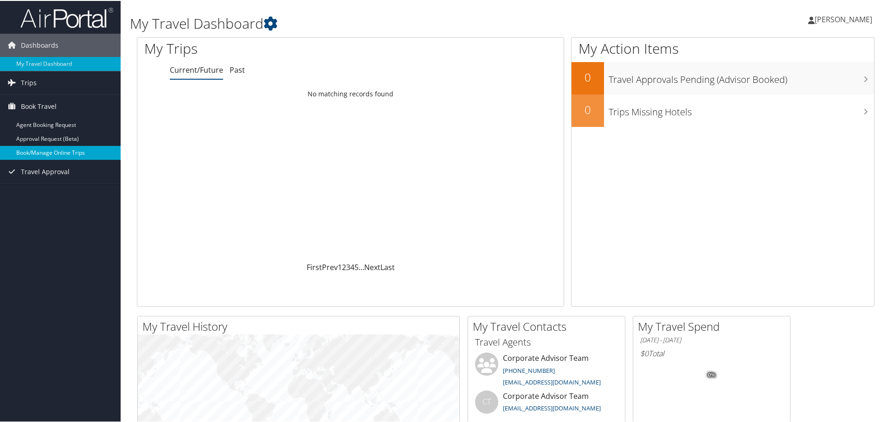 This screenshot has height=422, width=887. I want to click on span: Book Travel, so click(38, 106).